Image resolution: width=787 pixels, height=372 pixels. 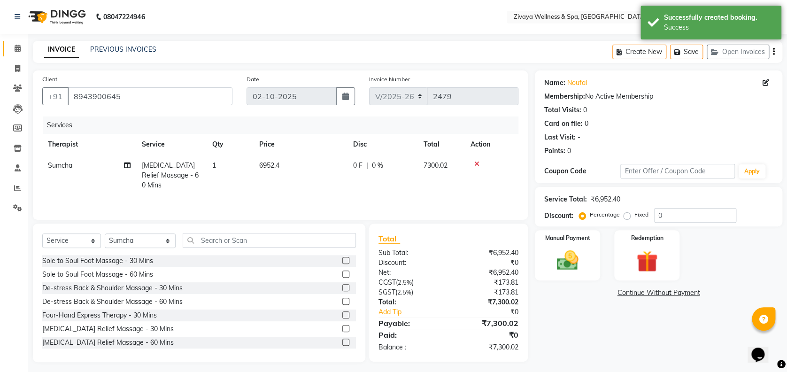 I want to click on div: Service Total:, so click(x=566, y=199).